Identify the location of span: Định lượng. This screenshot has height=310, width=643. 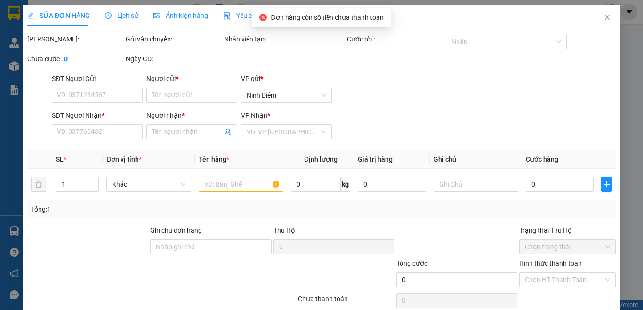
(320, 159).